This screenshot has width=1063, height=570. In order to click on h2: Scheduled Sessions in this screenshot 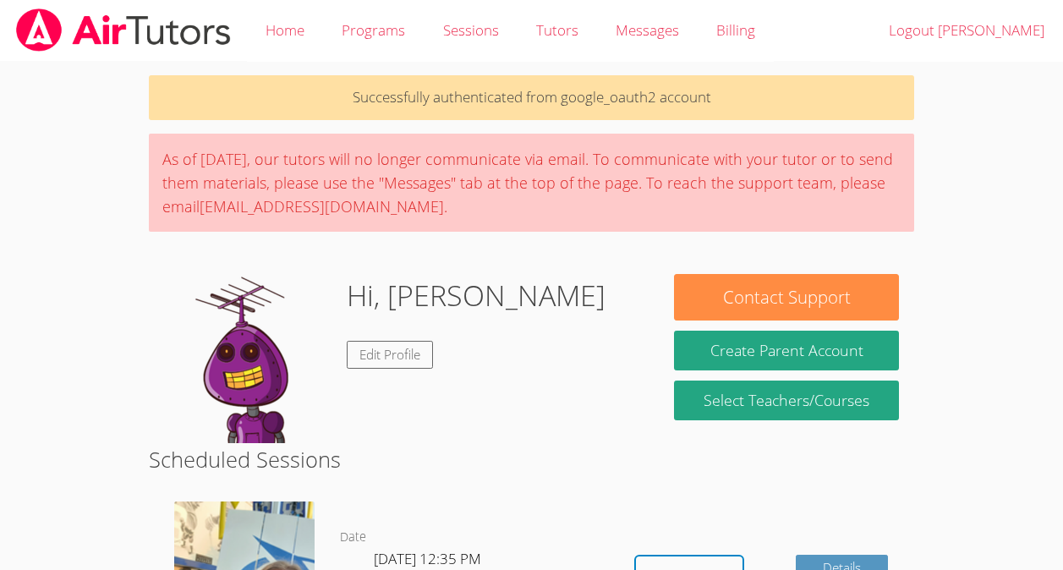, I will do `click(531, 459)`.